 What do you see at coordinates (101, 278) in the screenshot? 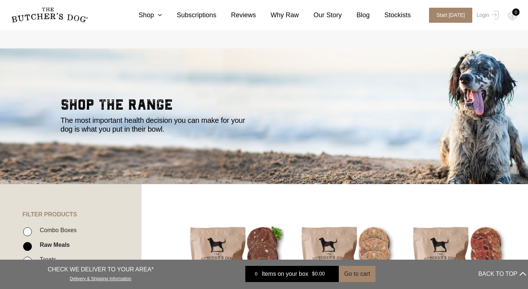
I see `a: Delivery & Shipping Information` at bounding box center [101, 278].